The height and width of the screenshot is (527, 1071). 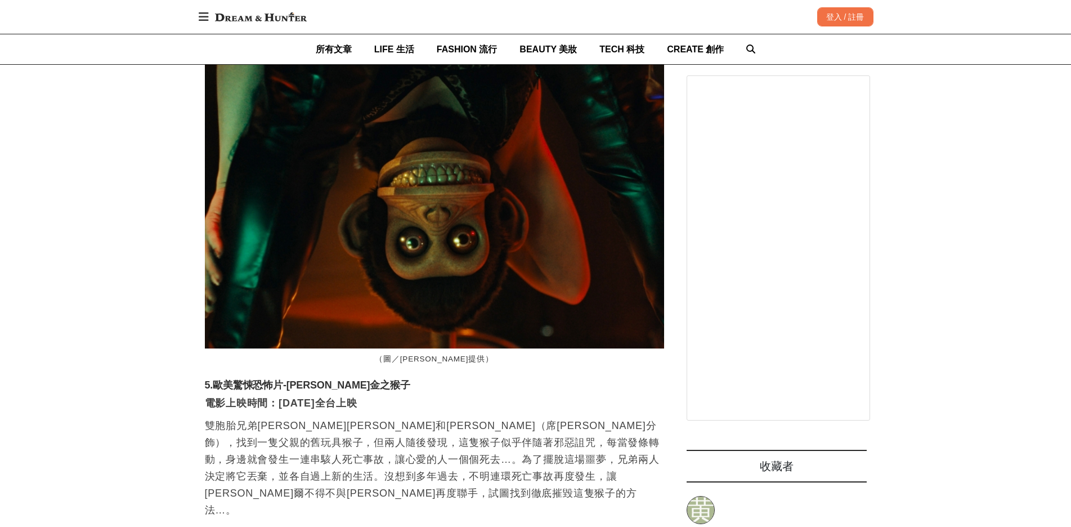 I want to click on span: 收藏者, so click(x=777, y=466).